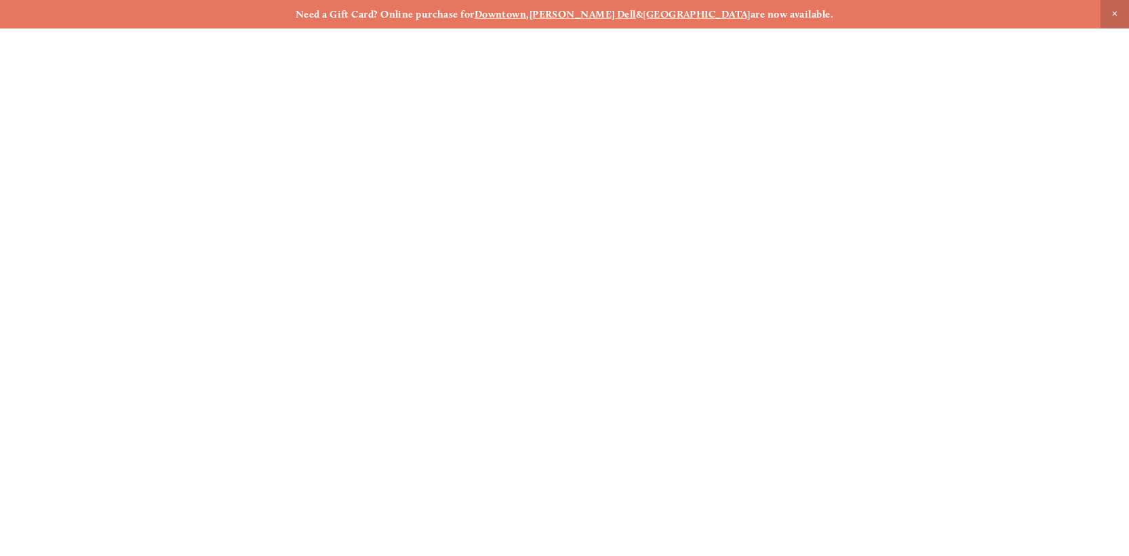 The height and width of the screenshot is (556, 1129). Describe the element at coordinates (500, 14) in the screenshot. I see `strong: Downtown` at that location.